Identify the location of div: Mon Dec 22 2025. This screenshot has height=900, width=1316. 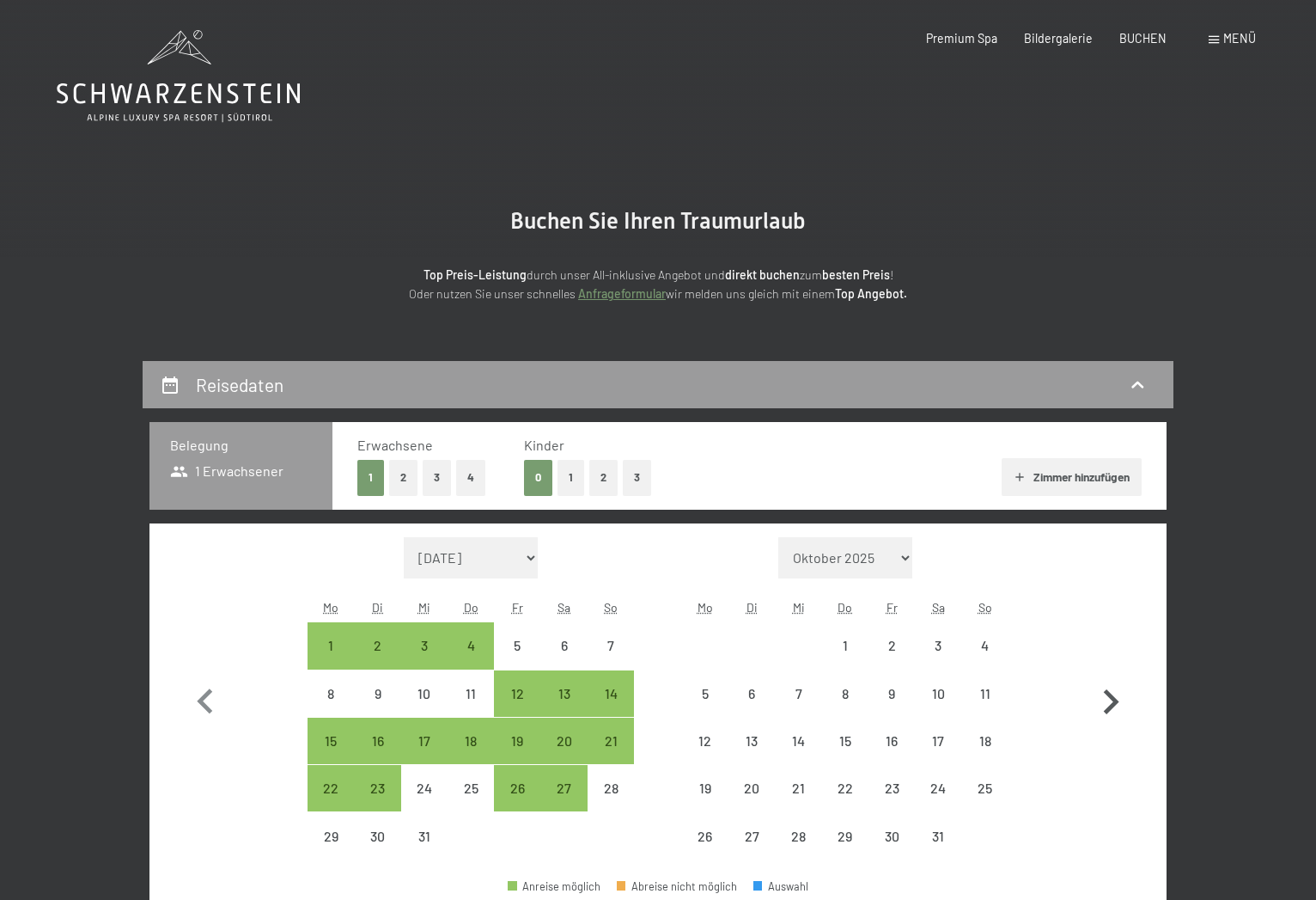
(330, 788).